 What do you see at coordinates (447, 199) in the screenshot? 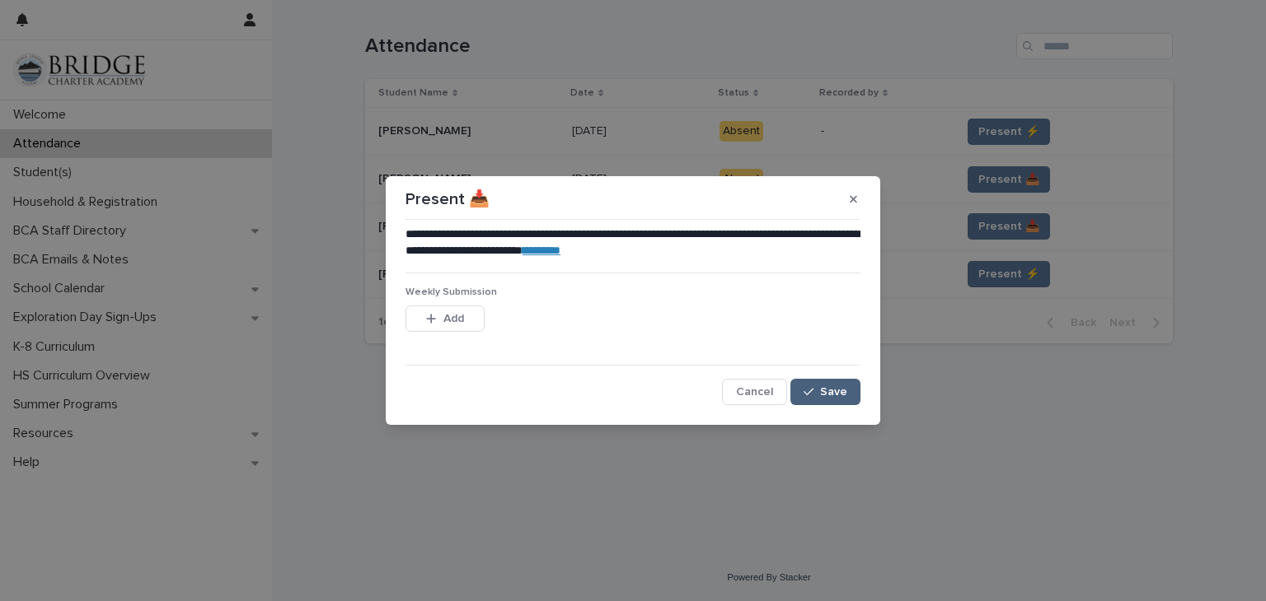
I see `p: Present 📥` at bounding box center [447, 199].